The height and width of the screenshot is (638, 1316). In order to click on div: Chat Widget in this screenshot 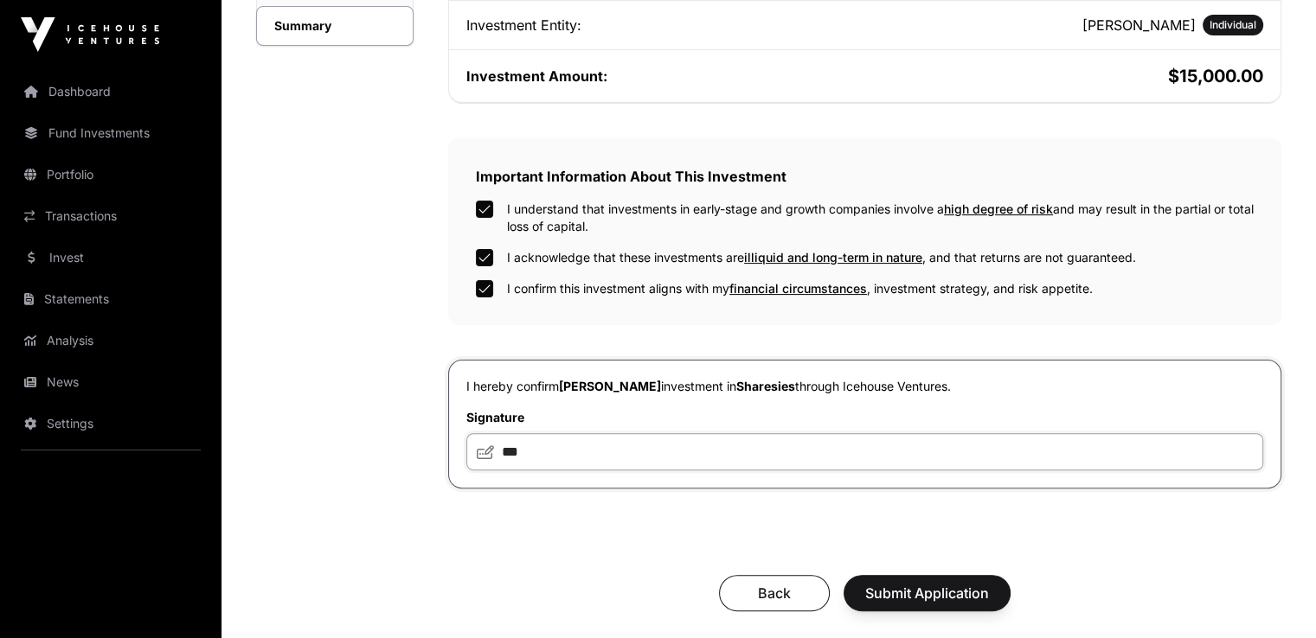, I will do `click(1272, 597)`.